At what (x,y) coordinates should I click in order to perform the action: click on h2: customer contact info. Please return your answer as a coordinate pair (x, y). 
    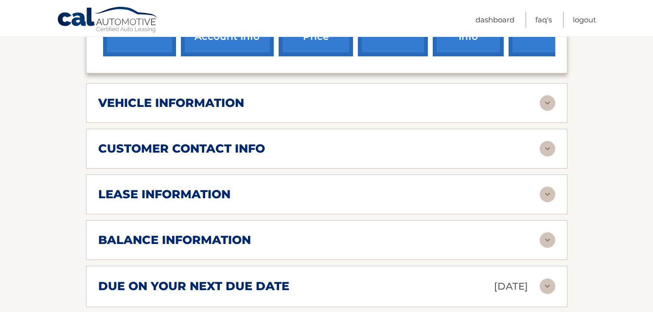
    Looking at the image, I should click on (181, 149).